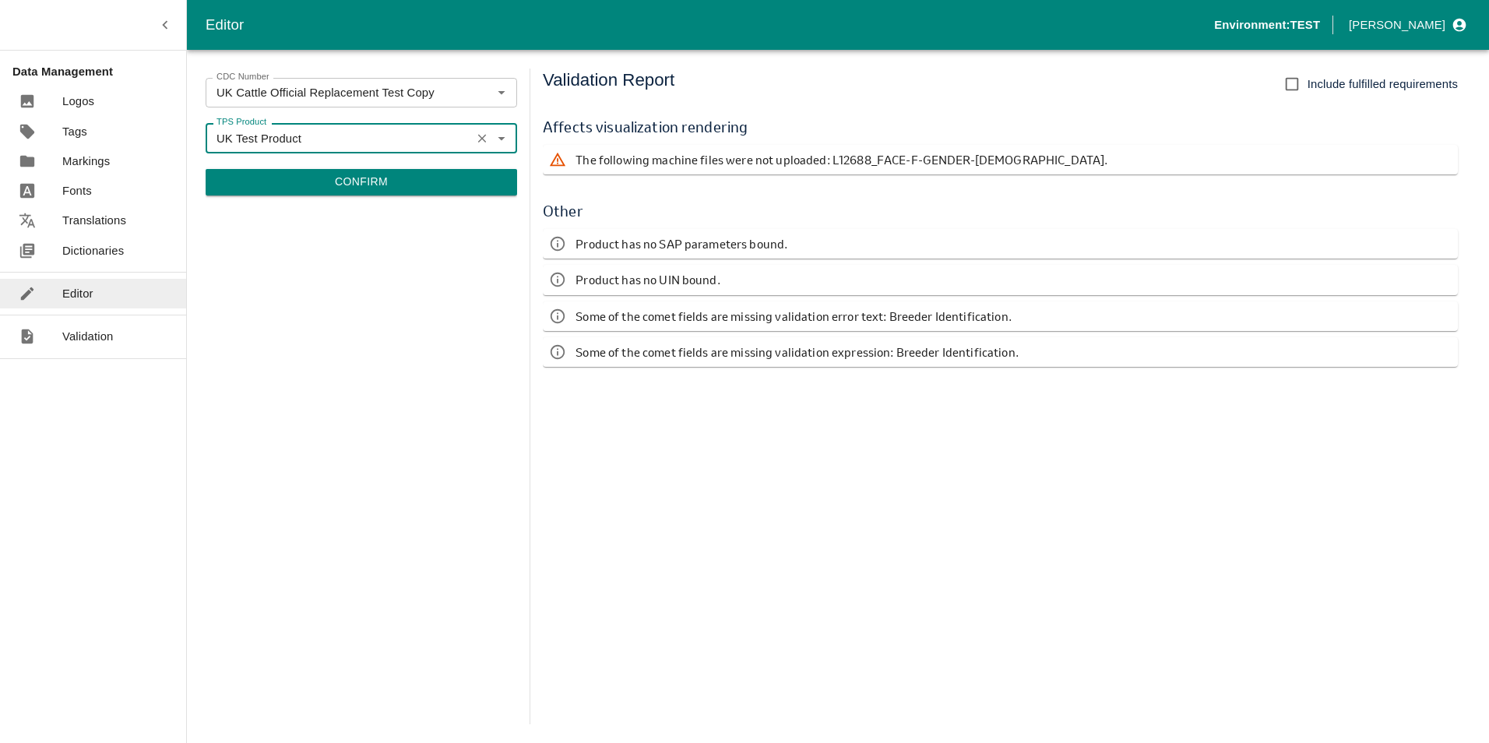 The width and height of the screenshot is (1489, 743). What do you see at coordinates (93, 251) in the screenshot?
I see `p: Dictionaries` at bounding box center [93, 251].